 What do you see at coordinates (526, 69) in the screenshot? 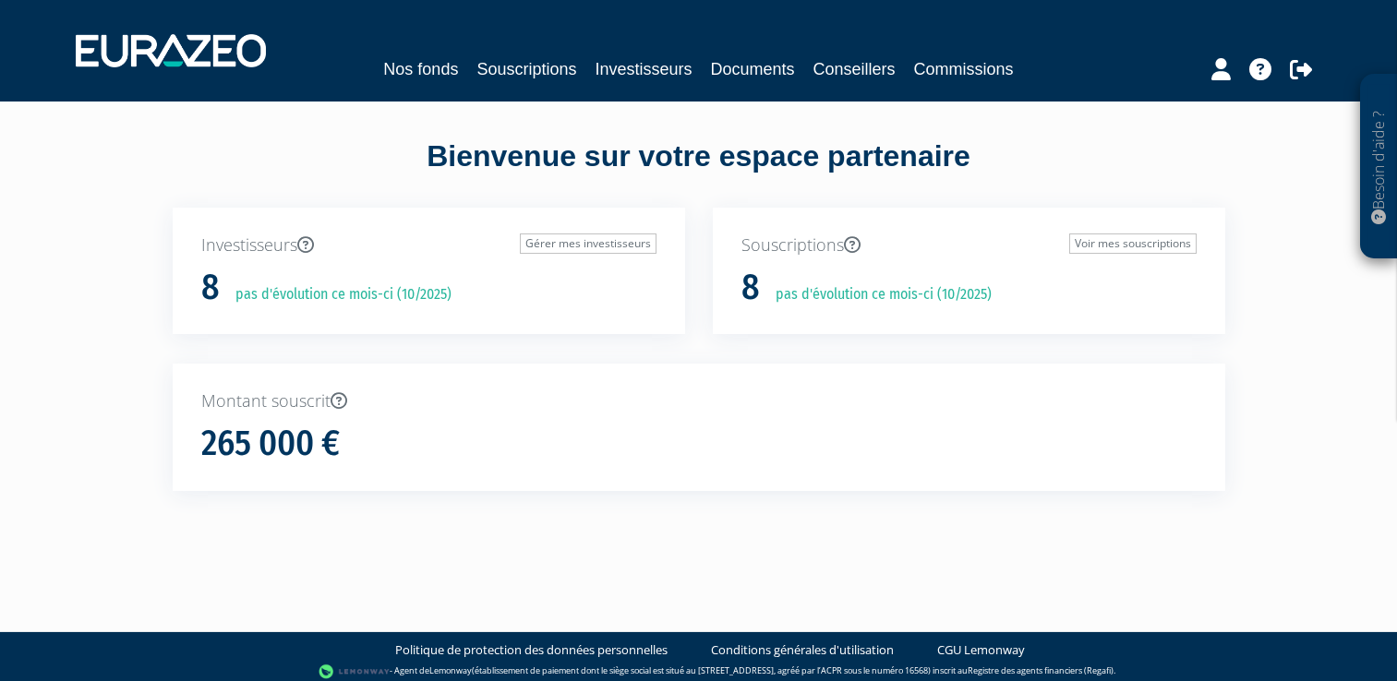
I see `a: Souscriptions` at bounding box center [526, 69].